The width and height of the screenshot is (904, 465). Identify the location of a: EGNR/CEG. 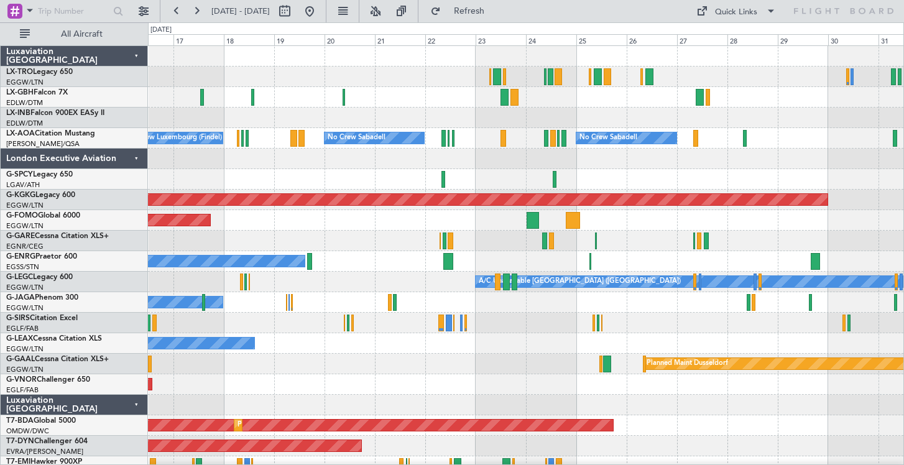
(25, 246).